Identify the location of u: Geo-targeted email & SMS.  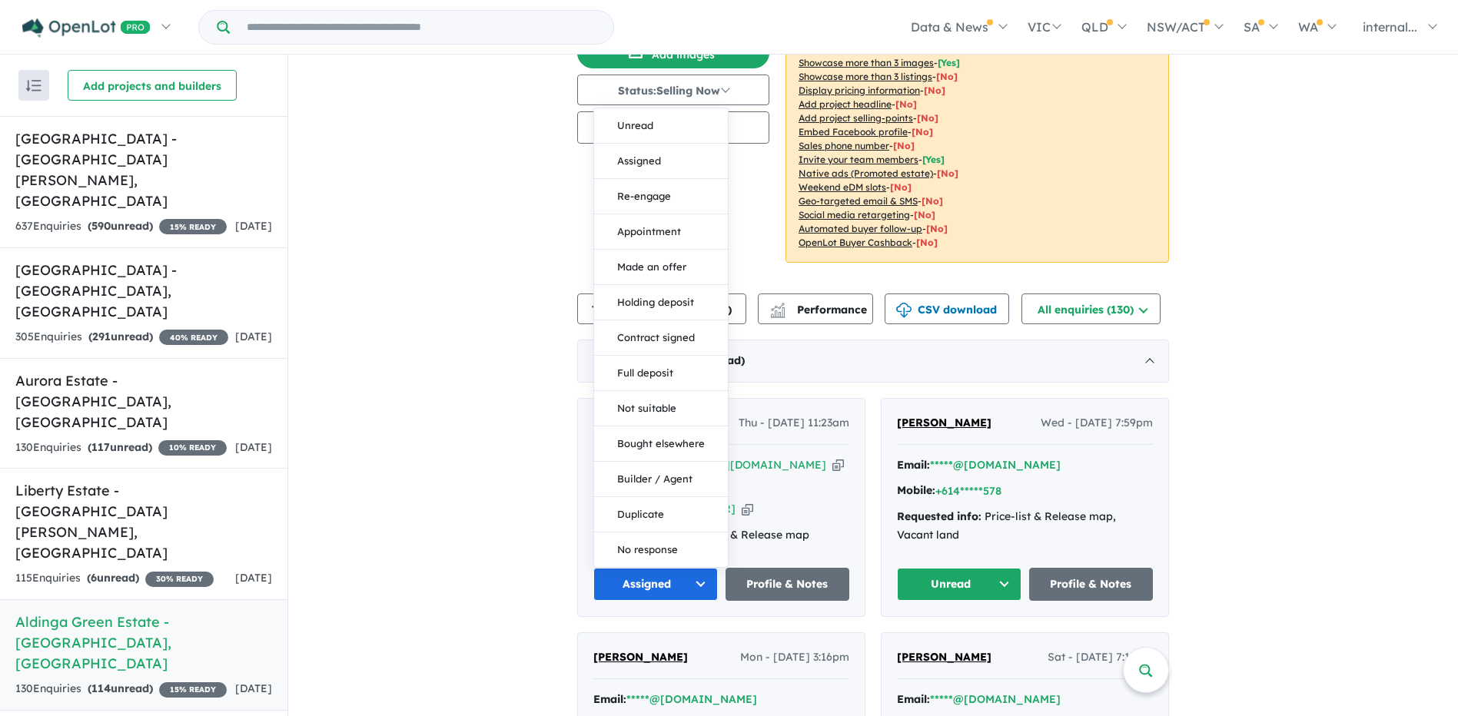
(858, 201).